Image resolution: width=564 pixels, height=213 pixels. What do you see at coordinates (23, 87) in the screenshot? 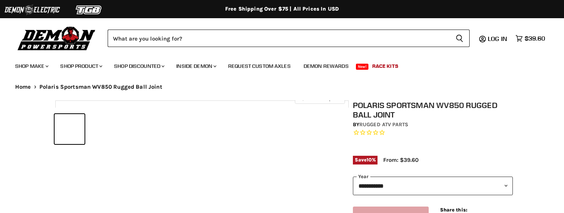
I see `a: Home` at bounding box center [23, 87].